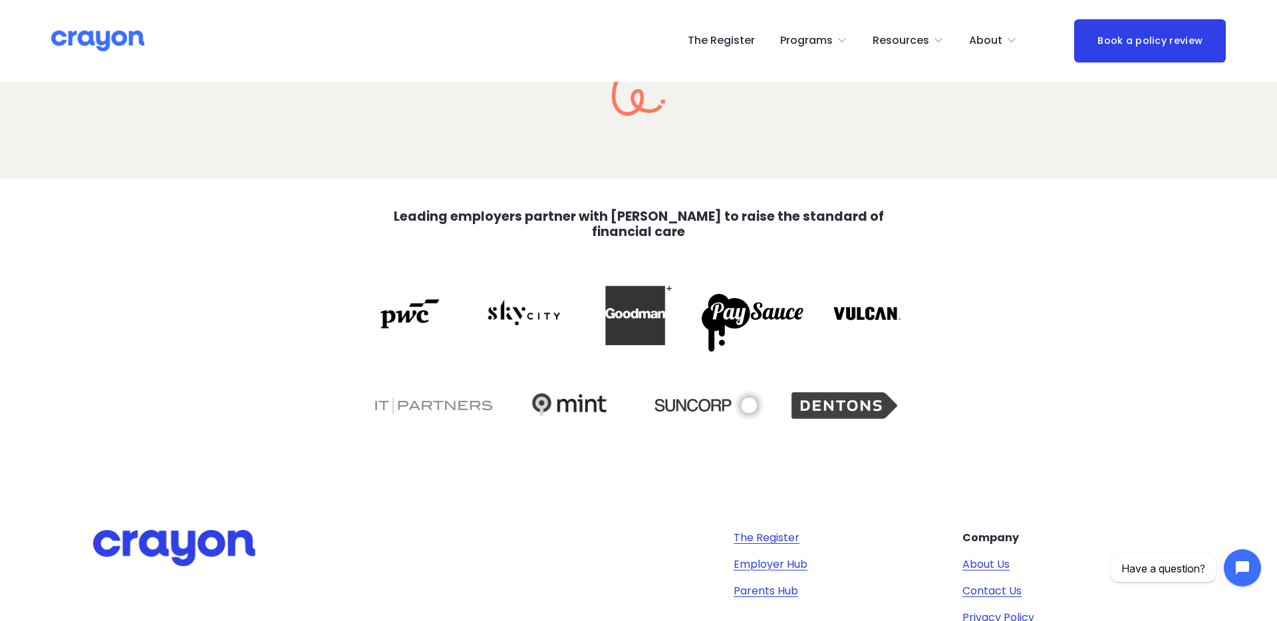  Describe the element at coordinates (990, 537) in the screenshot. I see `strong: Company` at that location.